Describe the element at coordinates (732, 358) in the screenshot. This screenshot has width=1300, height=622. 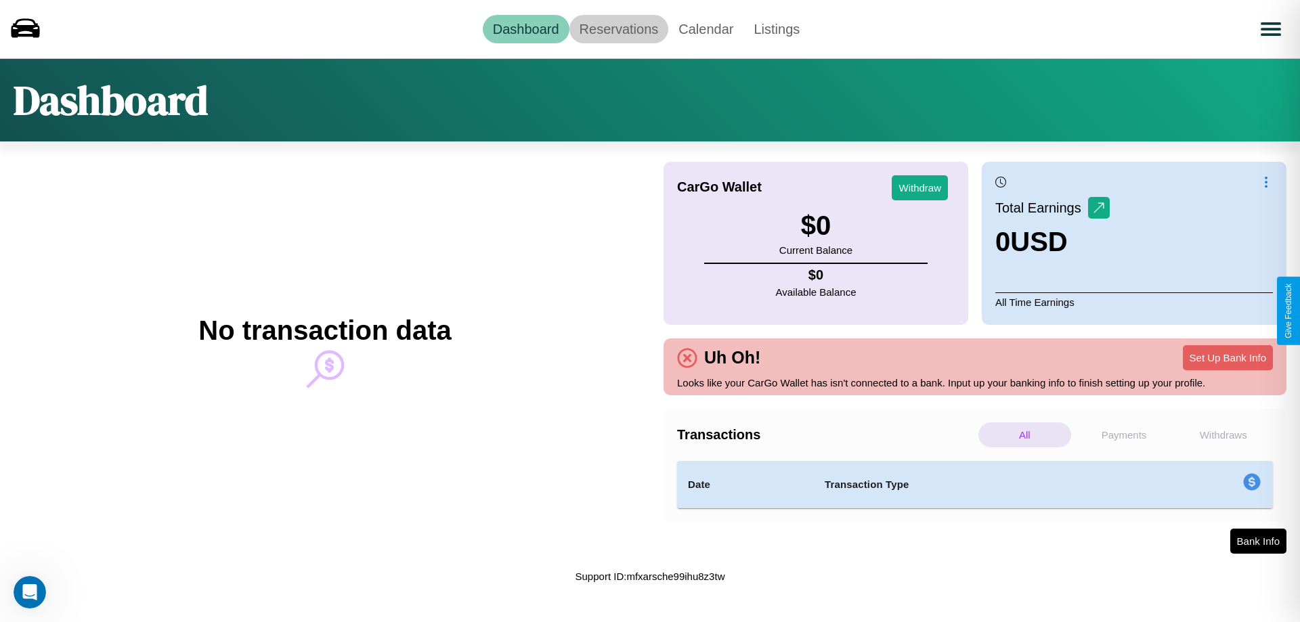
I see `h4: Uh Oh!` at that location.